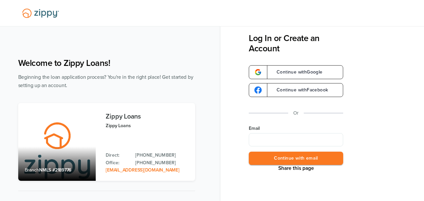  I want to click on span: Continue with Google, so click(296, 72).